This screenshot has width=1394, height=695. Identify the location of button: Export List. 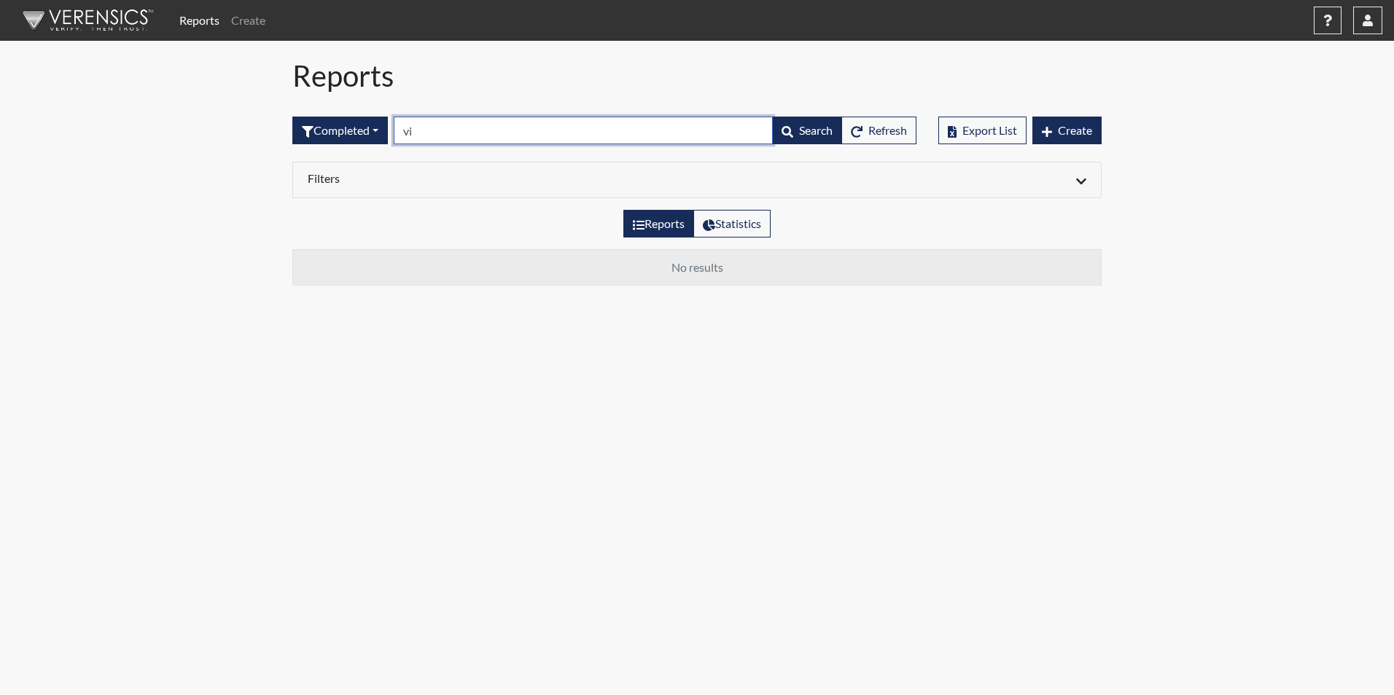
(982, 130).